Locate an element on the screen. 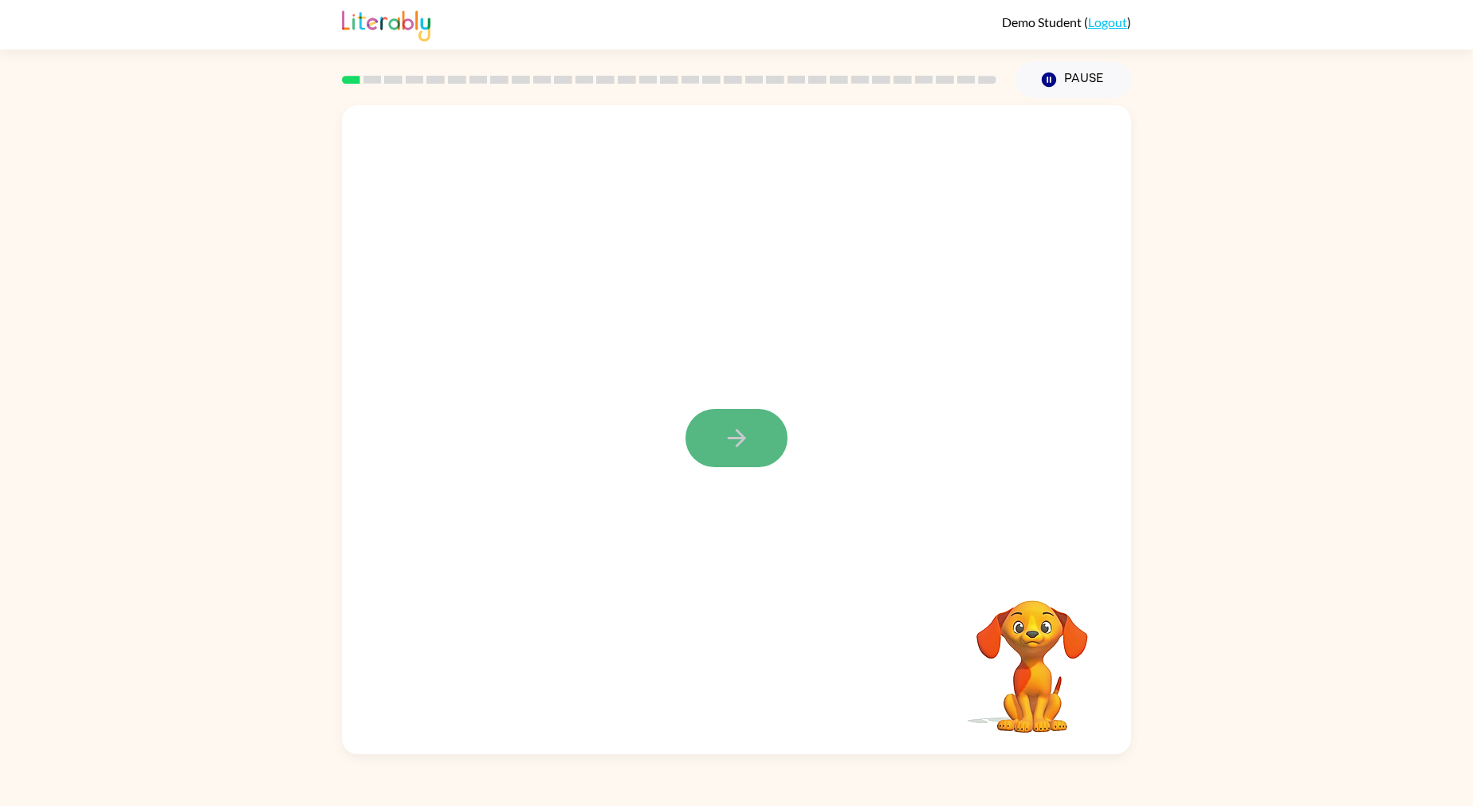 The image size is (1473, 806). button: Pause is located at coordinates (1073, 80).